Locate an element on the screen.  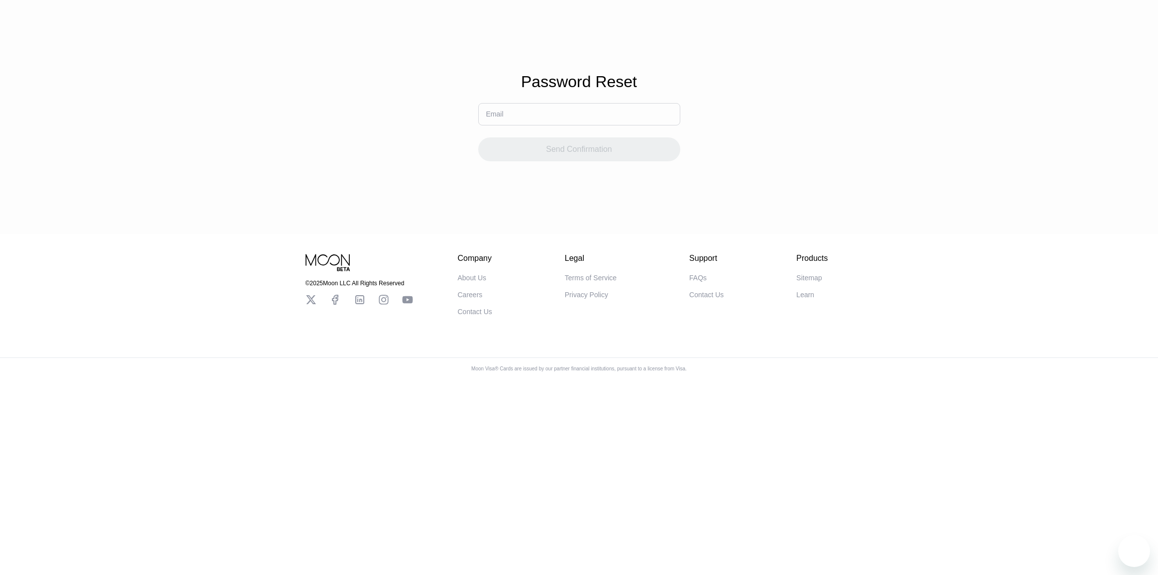
div: Careers is located at coordinates (470, 295).